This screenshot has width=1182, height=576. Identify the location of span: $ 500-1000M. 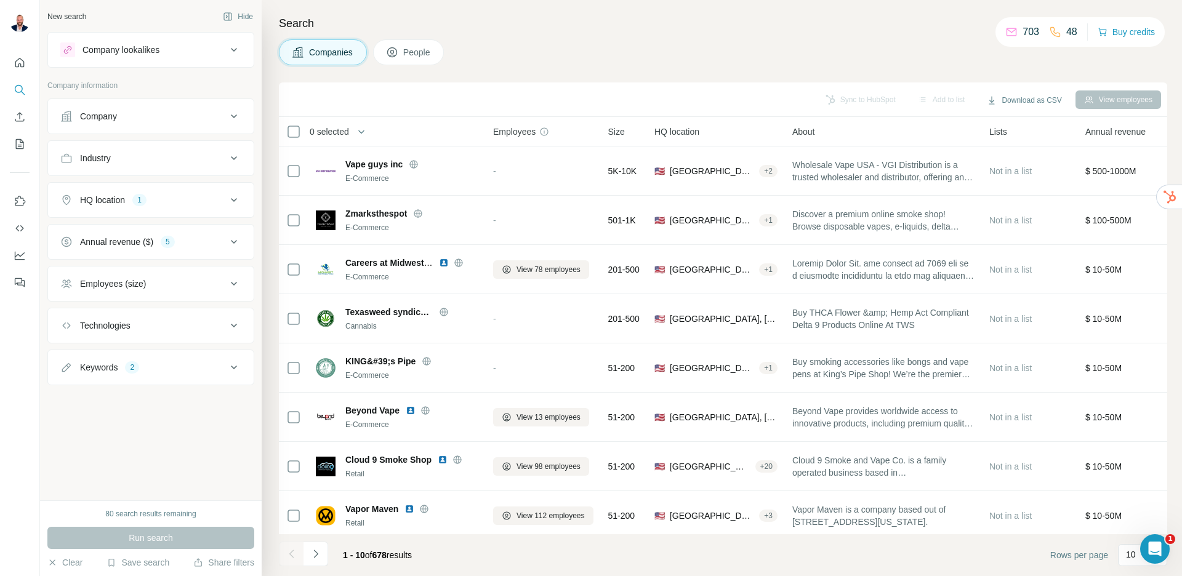
(1111, 171).